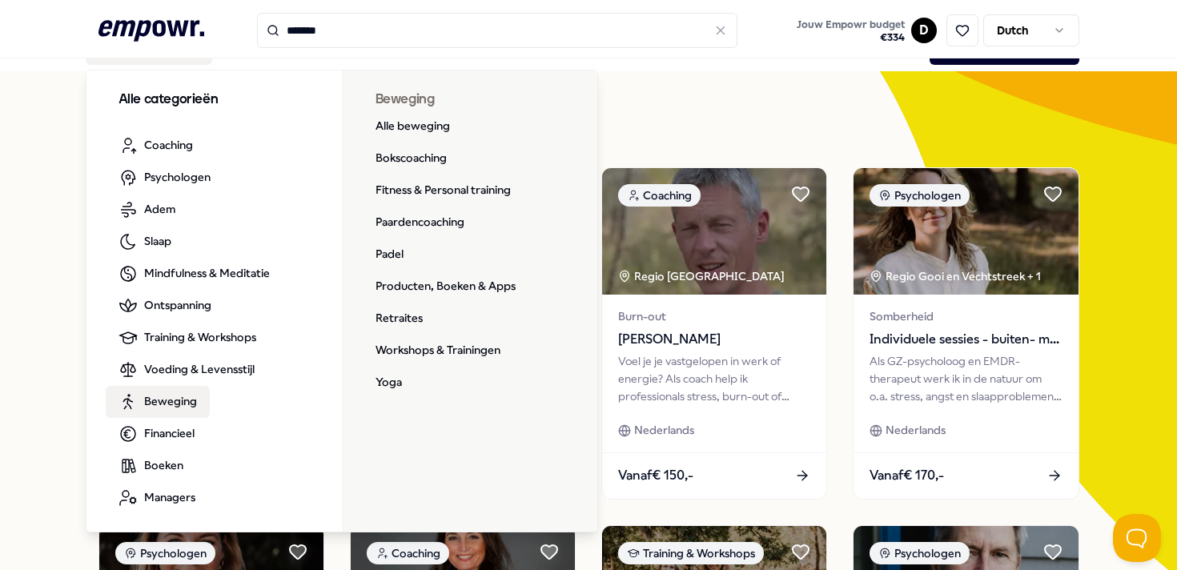 This screenshot has height=570, width=1177. What do you see at coordinates (147, 210) in the screenshot?
I see `a: Adem` at bounding box center [147, 210].